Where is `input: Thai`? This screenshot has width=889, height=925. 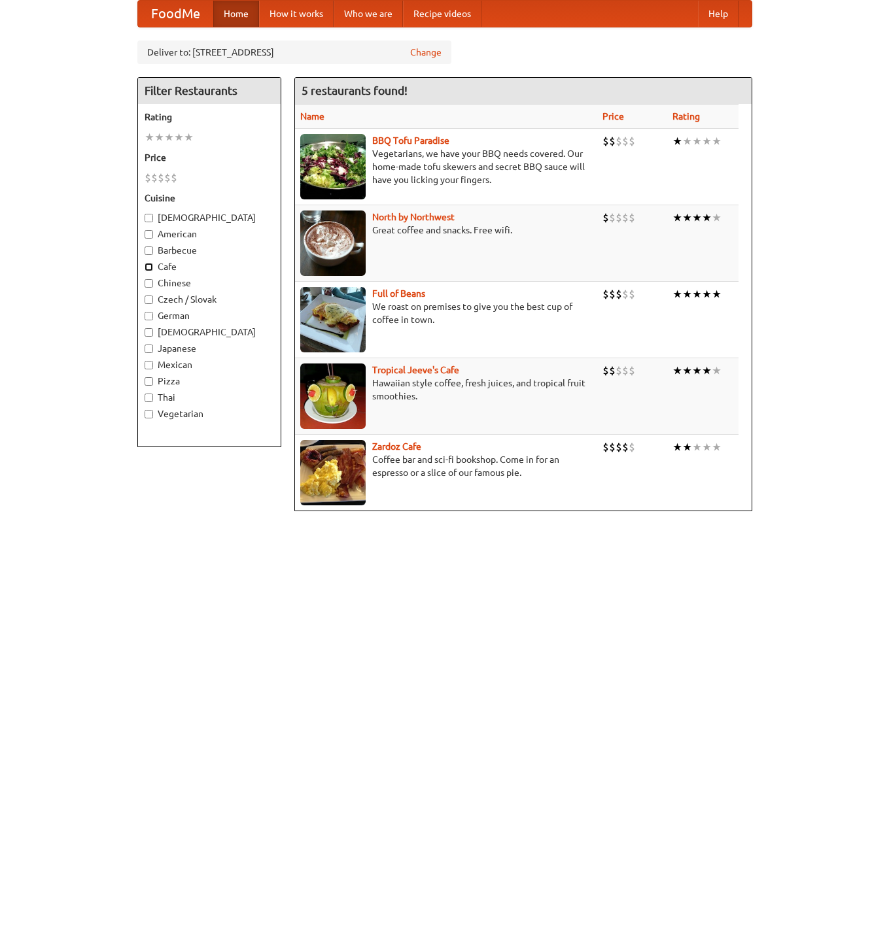
input: Thai is located at coordinates (148, 398).